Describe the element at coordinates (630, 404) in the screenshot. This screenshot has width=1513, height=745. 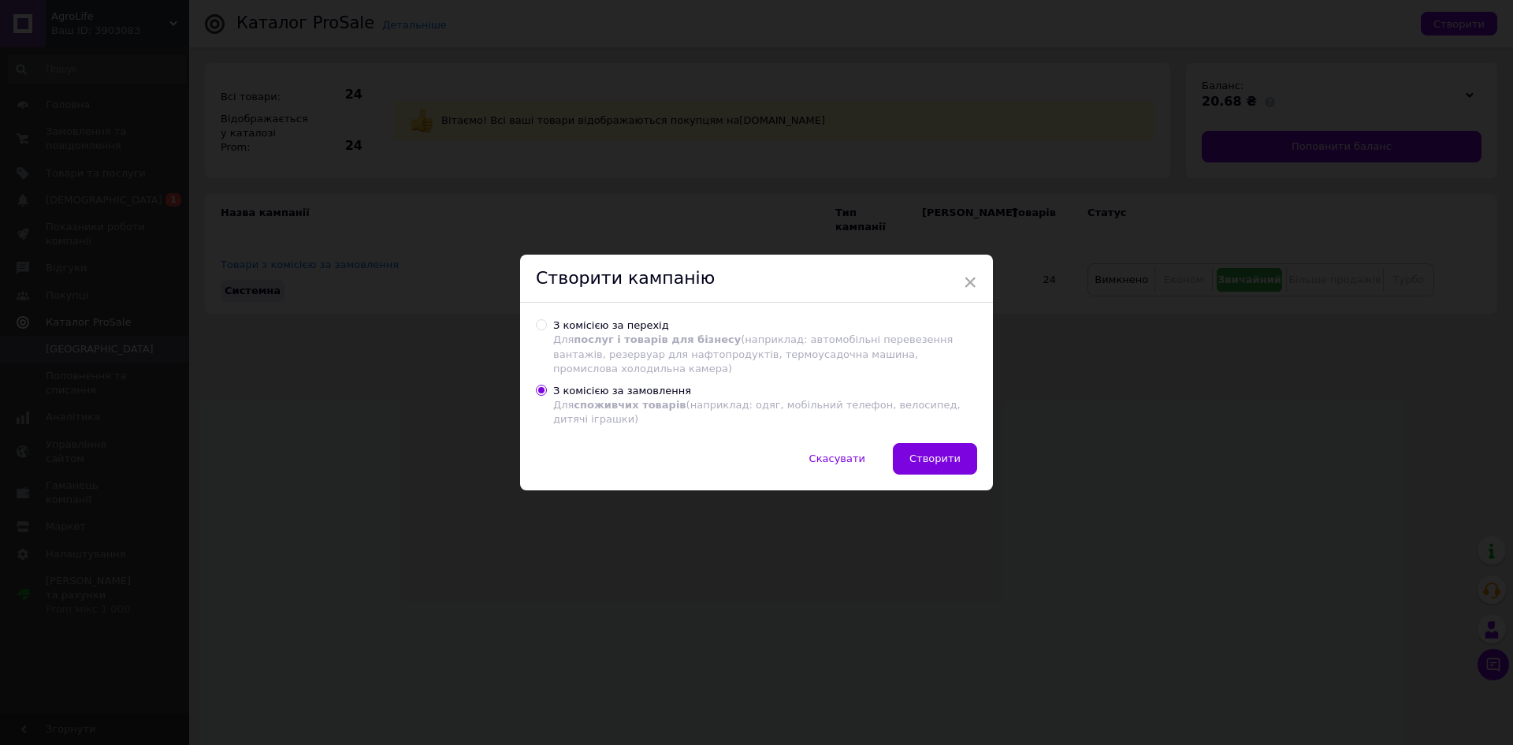
I see `span: споживчих товарів` at that location.